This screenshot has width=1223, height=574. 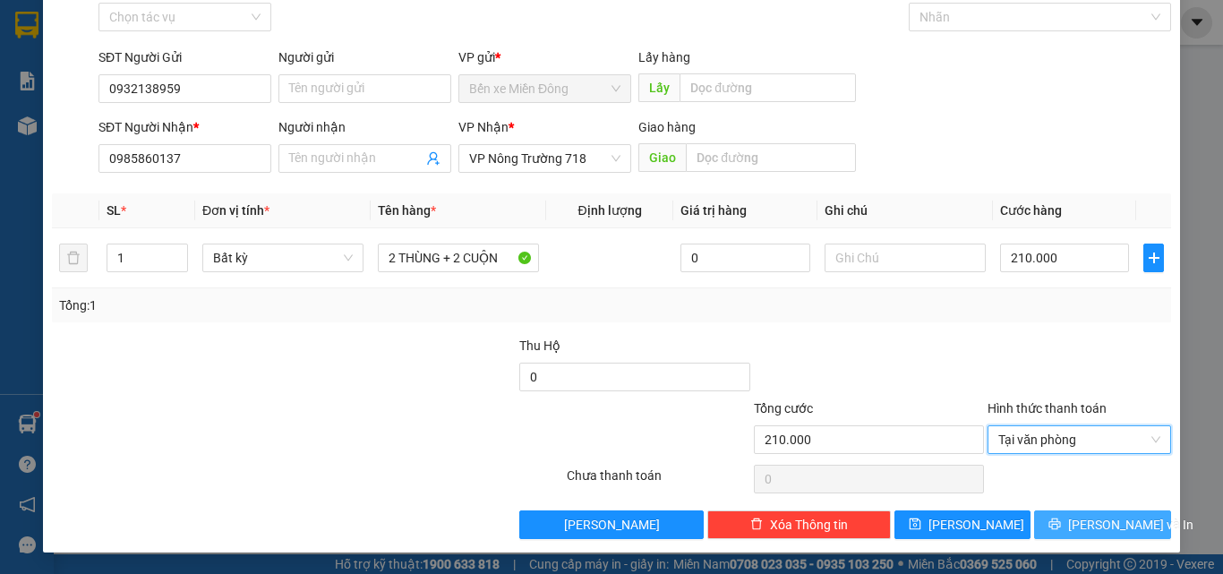 I want to click on span: Tại văn phòng, so click(x=1079, y=440).